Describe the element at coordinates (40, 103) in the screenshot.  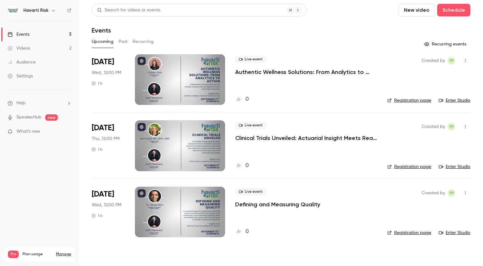
I see `li: help-dropdown-opener` at that location.